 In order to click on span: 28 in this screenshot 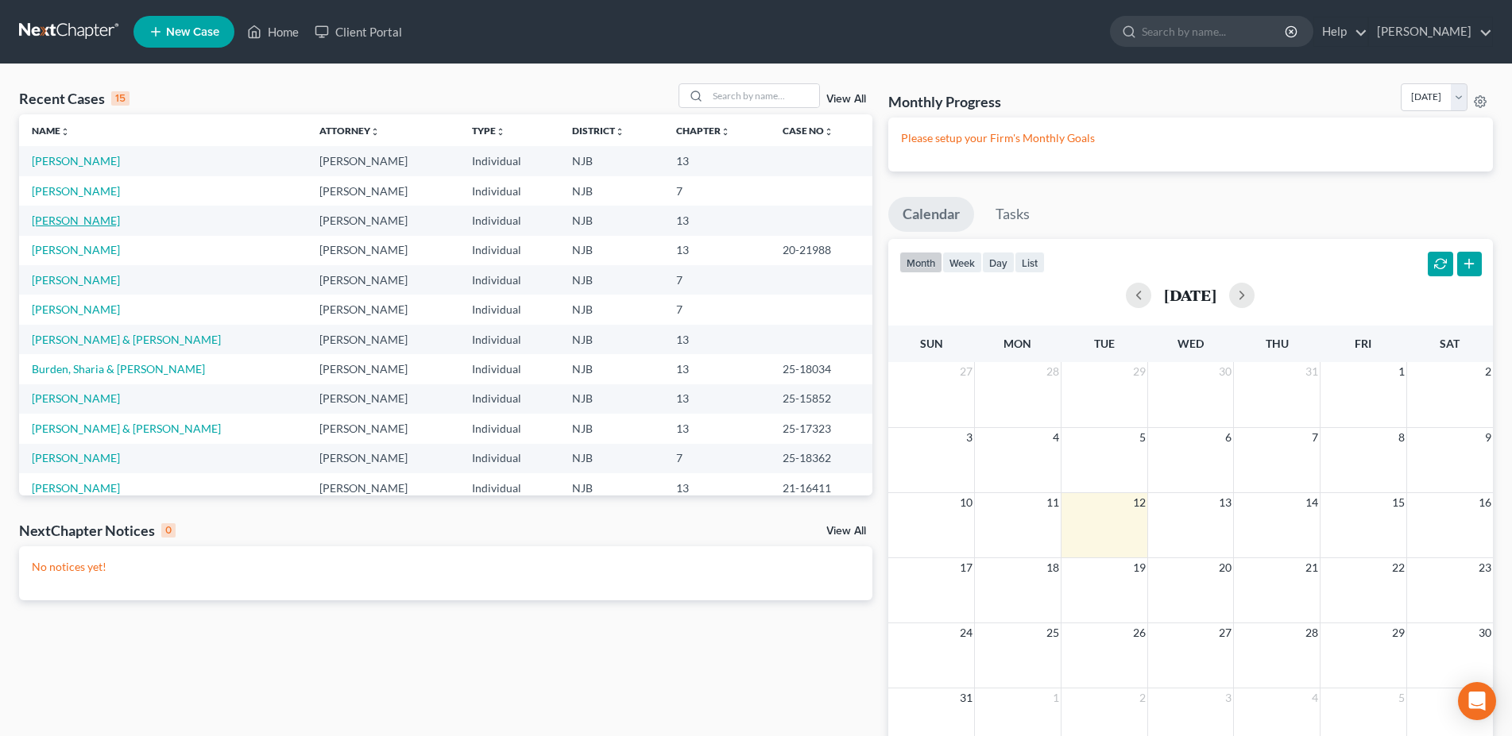, I will do `click(1053, 372)`.